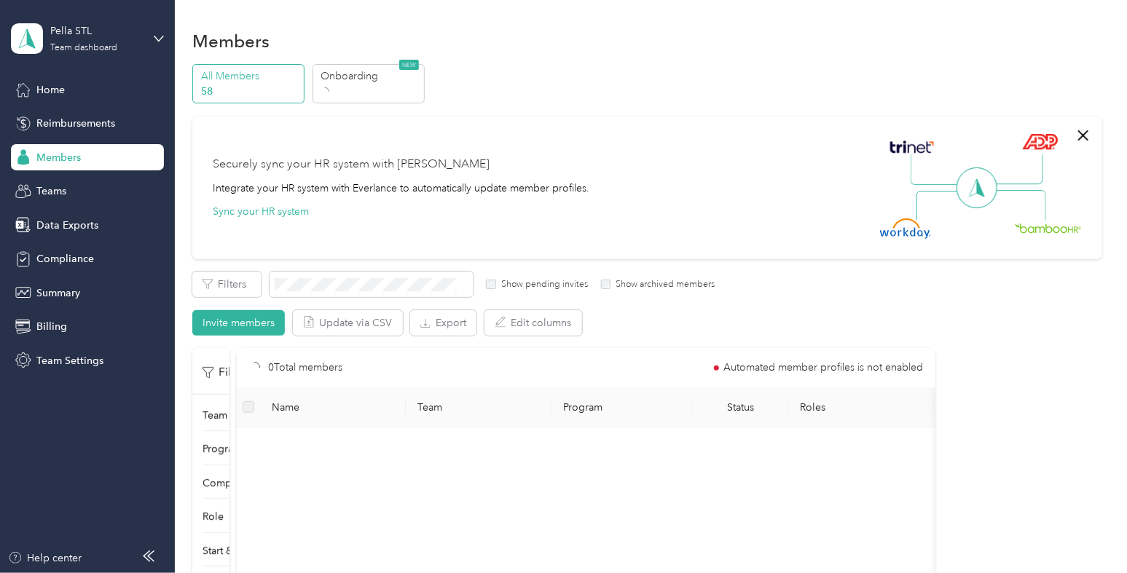  I want to click on label: Show pending invites, so click(542, 285).